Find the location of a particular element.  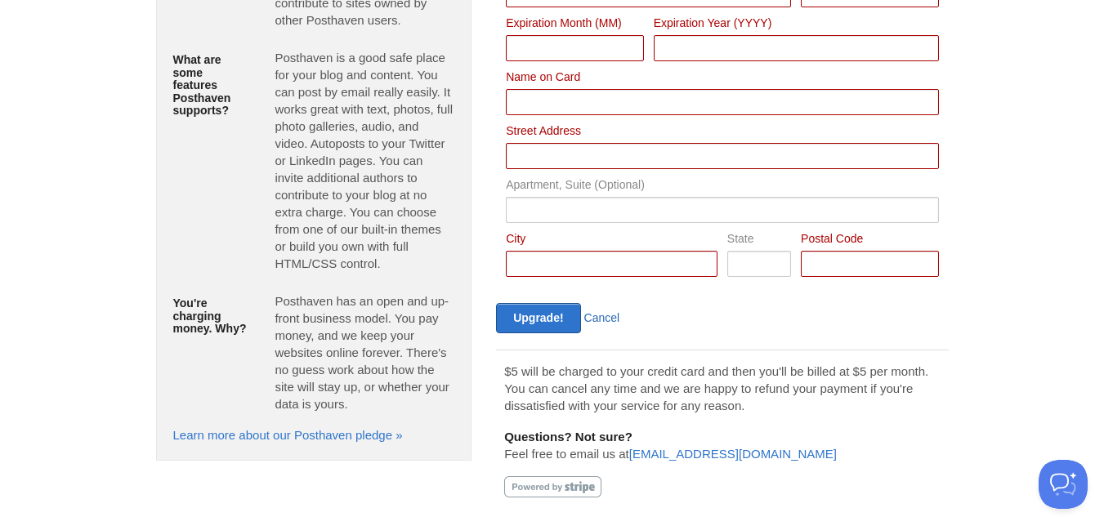

h5: You're charging money. Why? is located at coordinates (212, 316).